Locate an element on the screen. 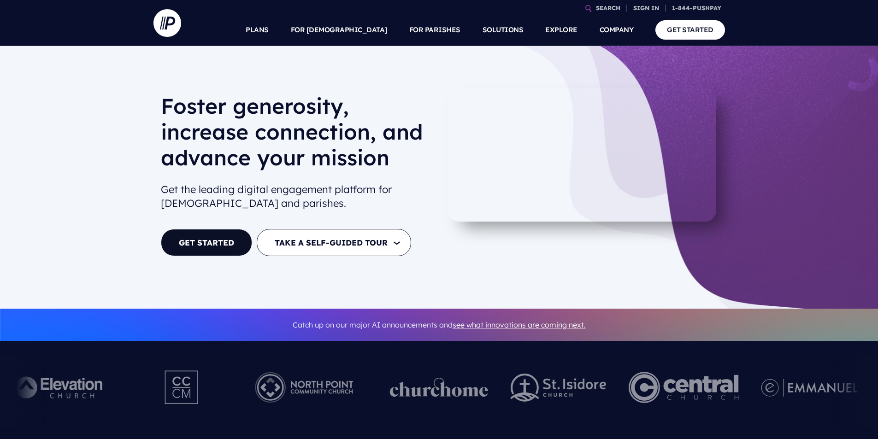  span: see what innovations are coming next. is located at coordinates (519, 325).